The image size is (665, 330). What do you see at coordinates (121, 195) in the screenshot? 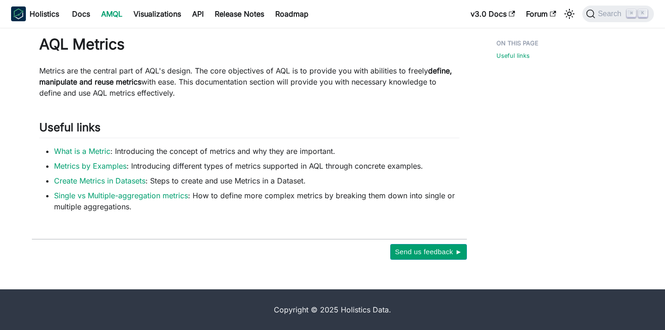
I see `a: Single vs Multiple-aggregation metrics` at bounding box center [121, 195].